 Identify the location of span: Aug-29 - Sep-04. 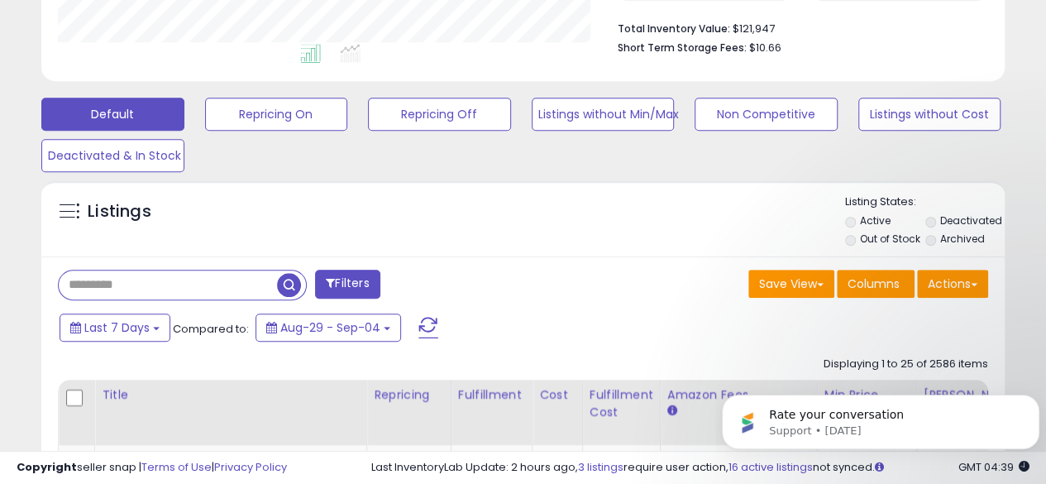
(330, 327).